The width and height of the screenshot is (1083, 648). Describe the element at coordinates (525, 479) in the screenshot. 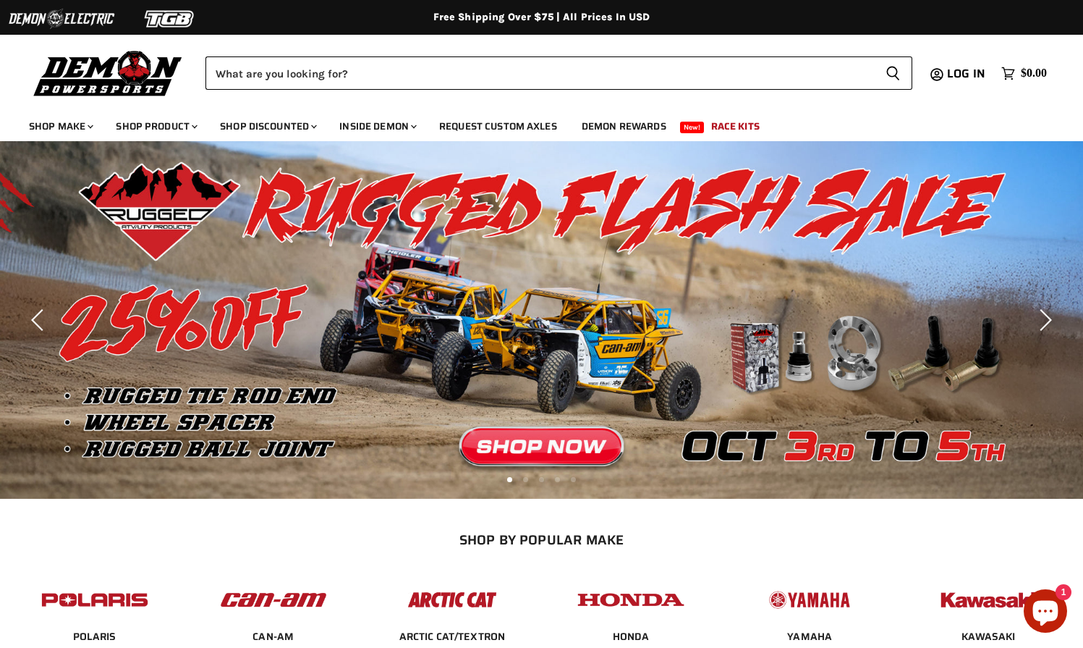

I see `li: Page dot 2` at that location.